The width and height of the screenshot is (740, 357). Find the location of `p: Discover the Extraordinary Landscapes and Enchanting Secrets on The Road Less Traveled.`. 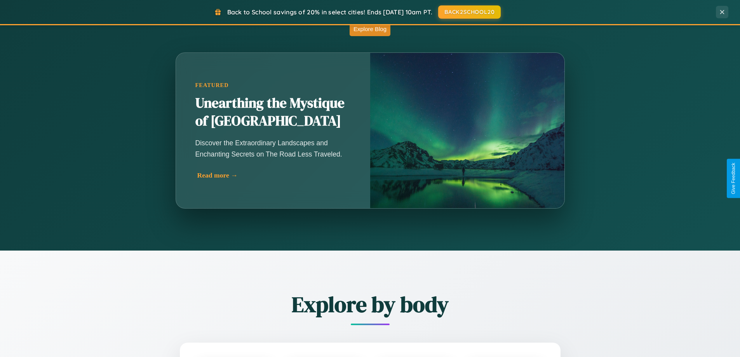

p: Discover the Extraordinary Landscapes and Enchanting Secrets on The Road Less Traveled. is located at coordinates (273, 148).